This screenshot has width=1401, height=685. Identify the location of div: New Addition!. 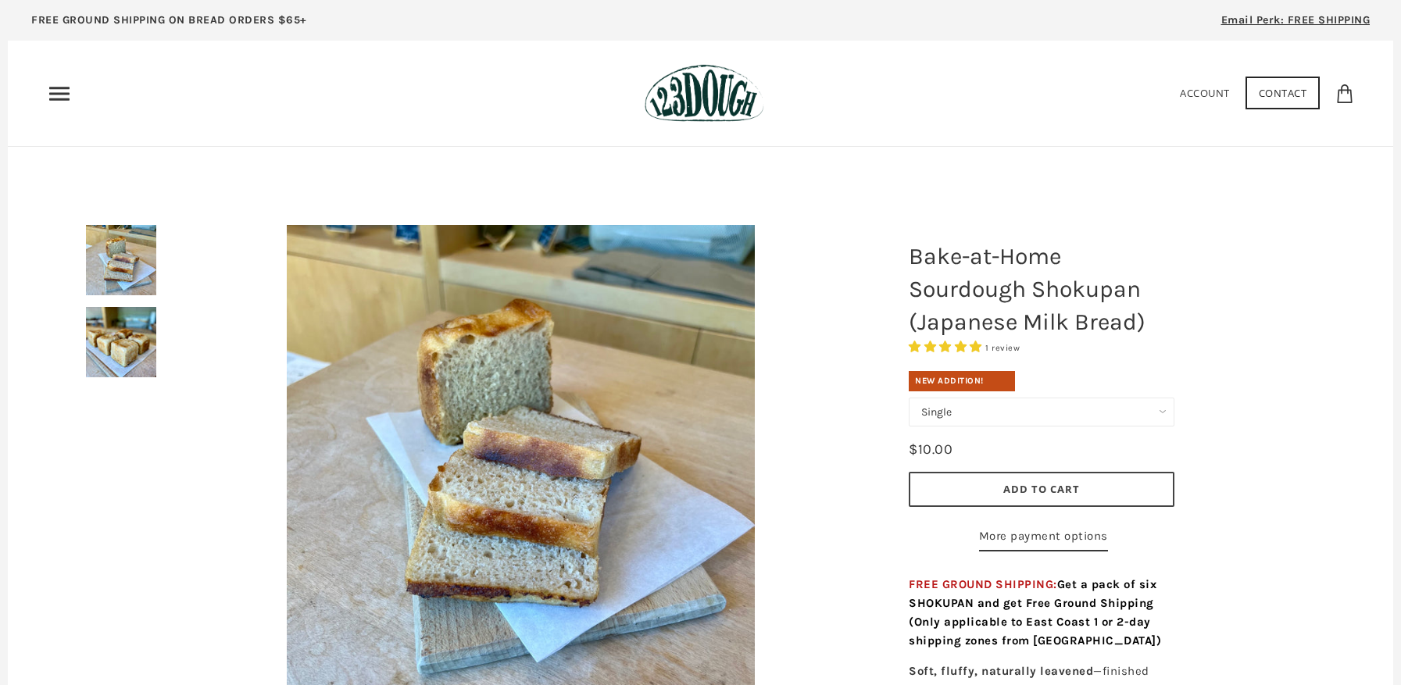
(962, 381).